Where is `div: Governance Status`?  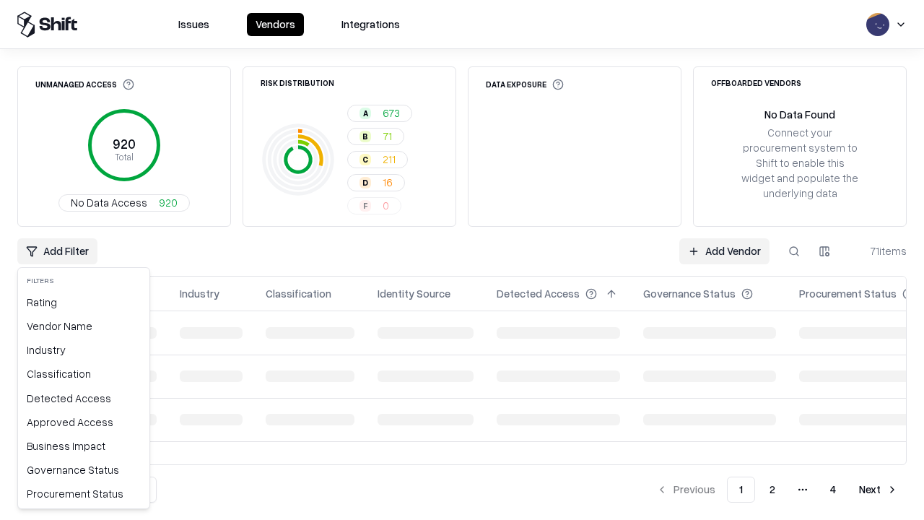 div: Governance Status is located at coordinates (84, 469).